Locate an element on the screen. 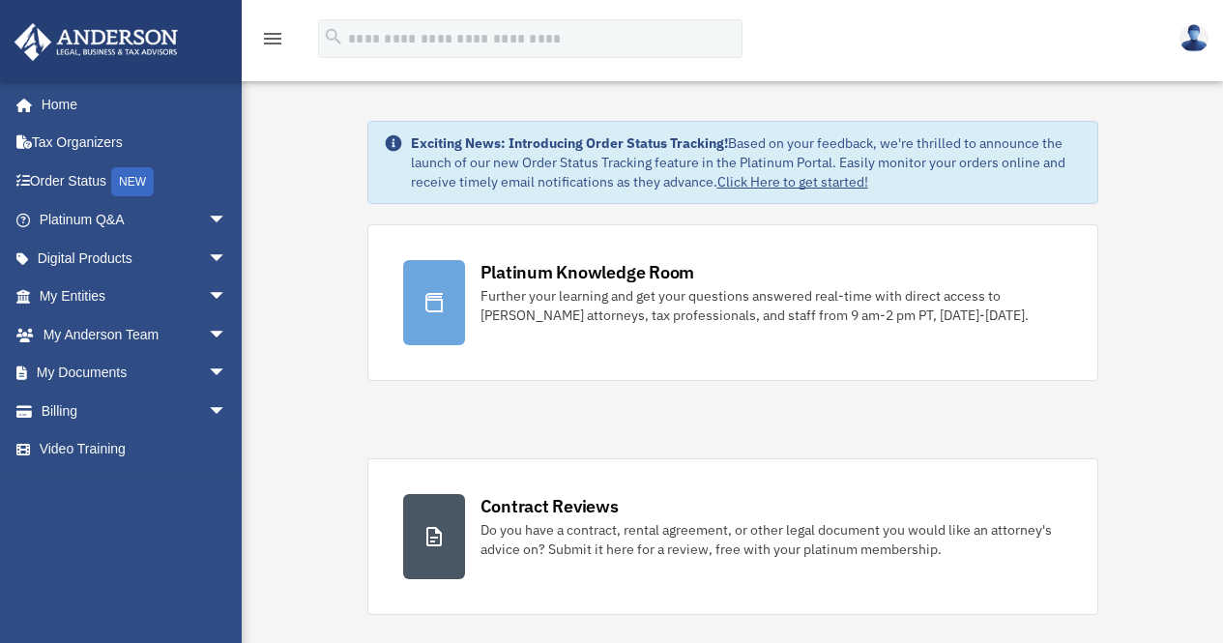 Image resolution: width=1223 pixels, height=643 pixels. img: Anderson Advisors Platinum Portal is located at coordinates (96, 42).